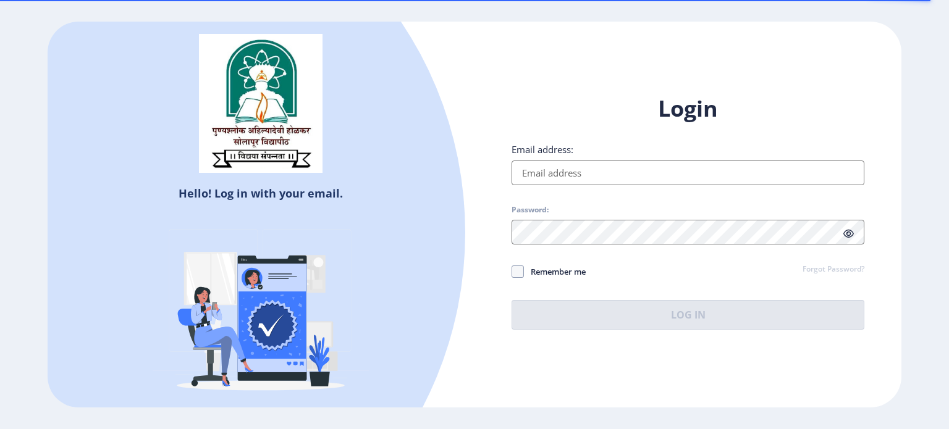  Describe the element at coordinates (261, 104) in the screenshot. I see `img: sulogo.png` at that location.